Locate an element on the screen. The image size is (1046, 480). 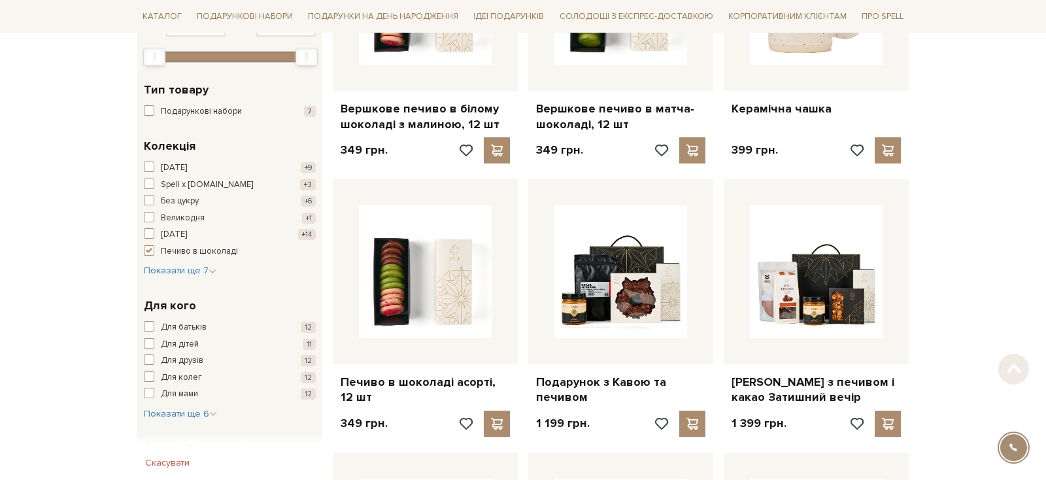
button: Подарункові набори 7 is located at coordinates (229, 112).